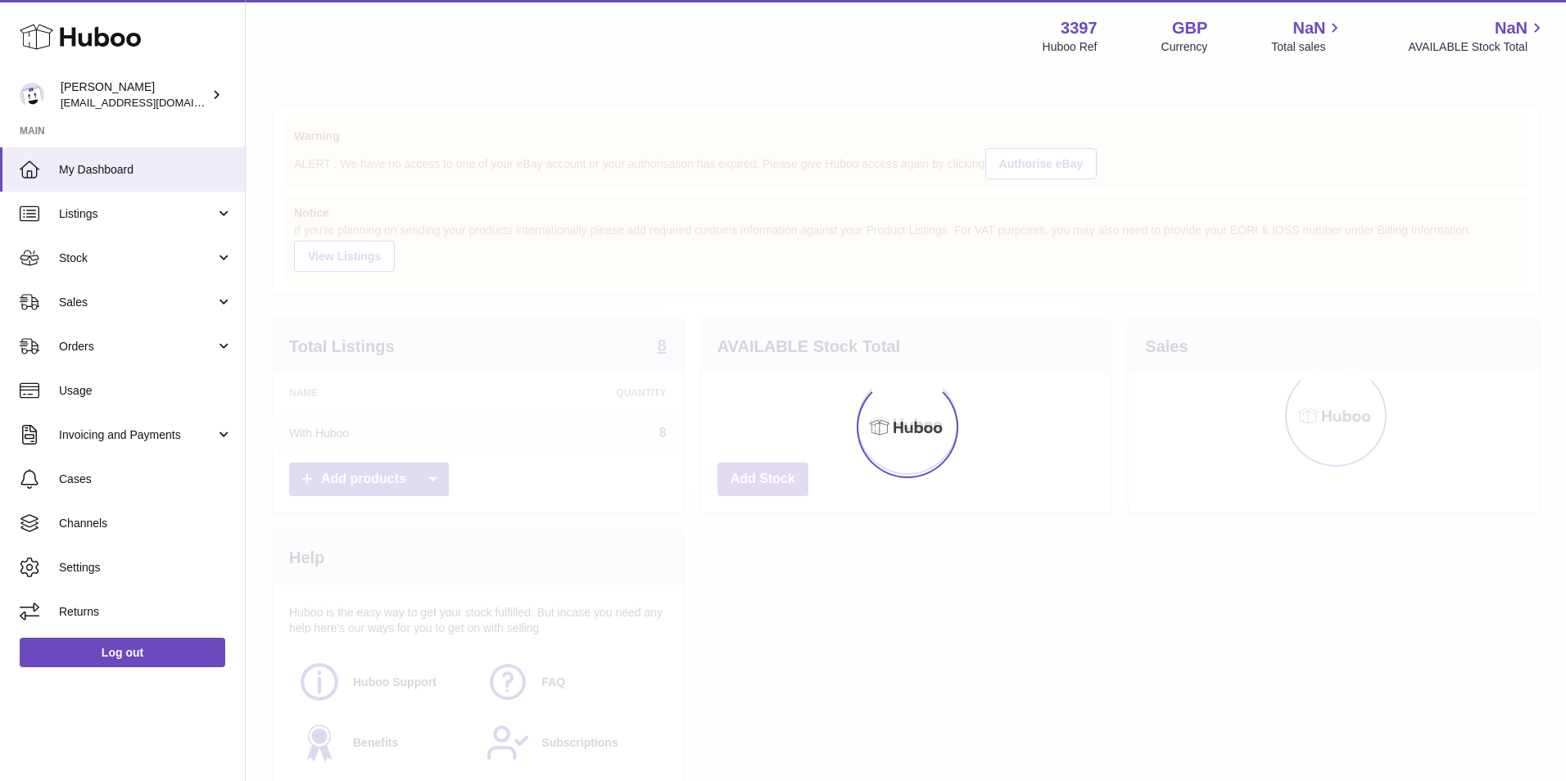 This screenshot has height=781, width=1566. What do you see at coordinates (146, 568) in the screenshot?
I see `span: Settings` at bounding box center [146, 568].